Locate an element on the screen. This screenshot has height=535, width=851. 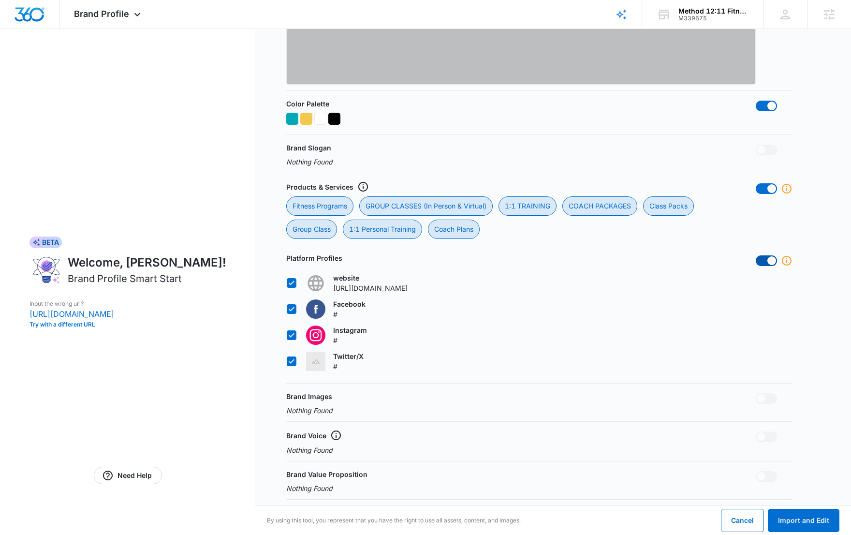
p: website is located at coordinates (371, 278).